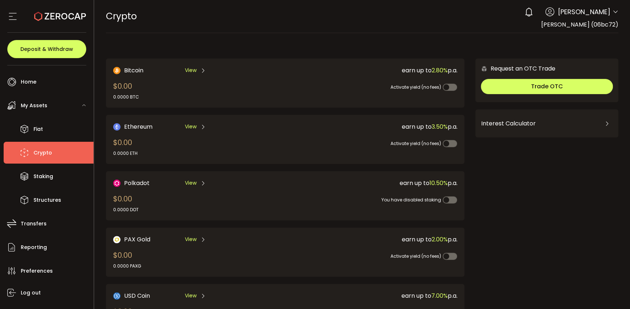  What do you see at coordinates (126, 210) in the screenshot?
I see `div: 0.0000 DOT` at bounding box center [126, 210].